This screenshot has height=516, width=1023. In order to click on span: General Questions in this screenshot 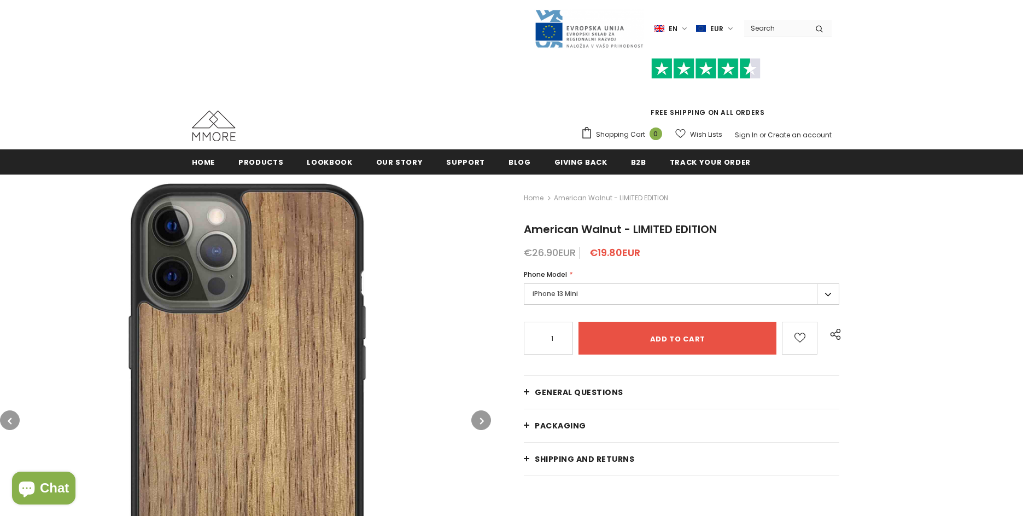, I will do `click(579, 392)`.